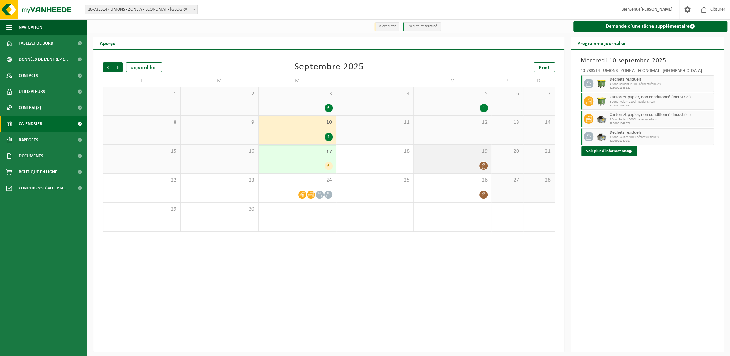  Describe the element at coordinates (544, 68) in the screenshot. I see `span: Print` at that location.